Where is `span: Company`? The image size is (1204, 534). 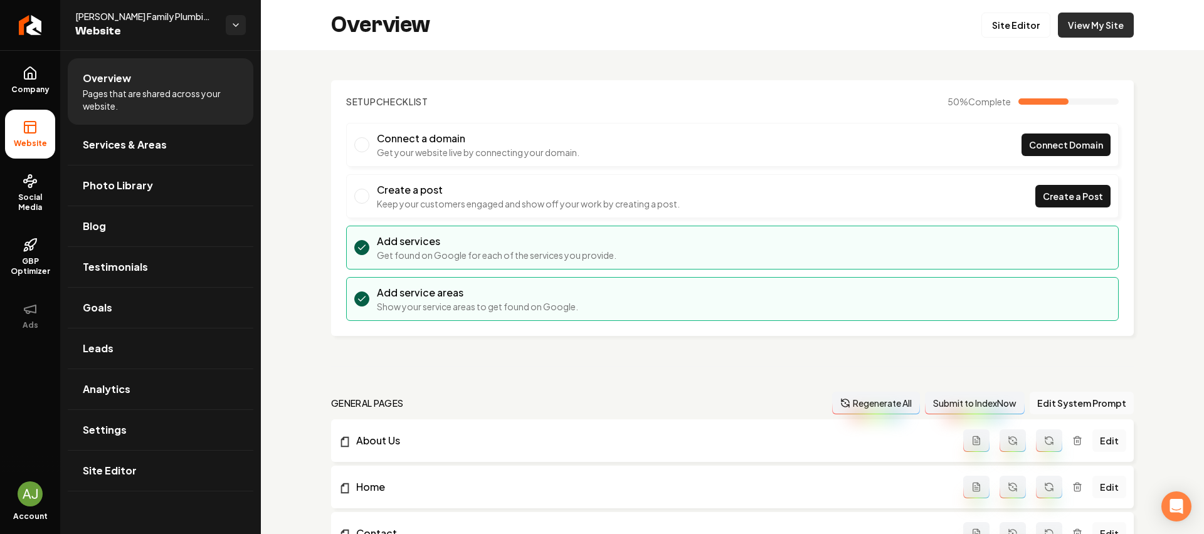 span: Company is located at coordinates (30, 90).